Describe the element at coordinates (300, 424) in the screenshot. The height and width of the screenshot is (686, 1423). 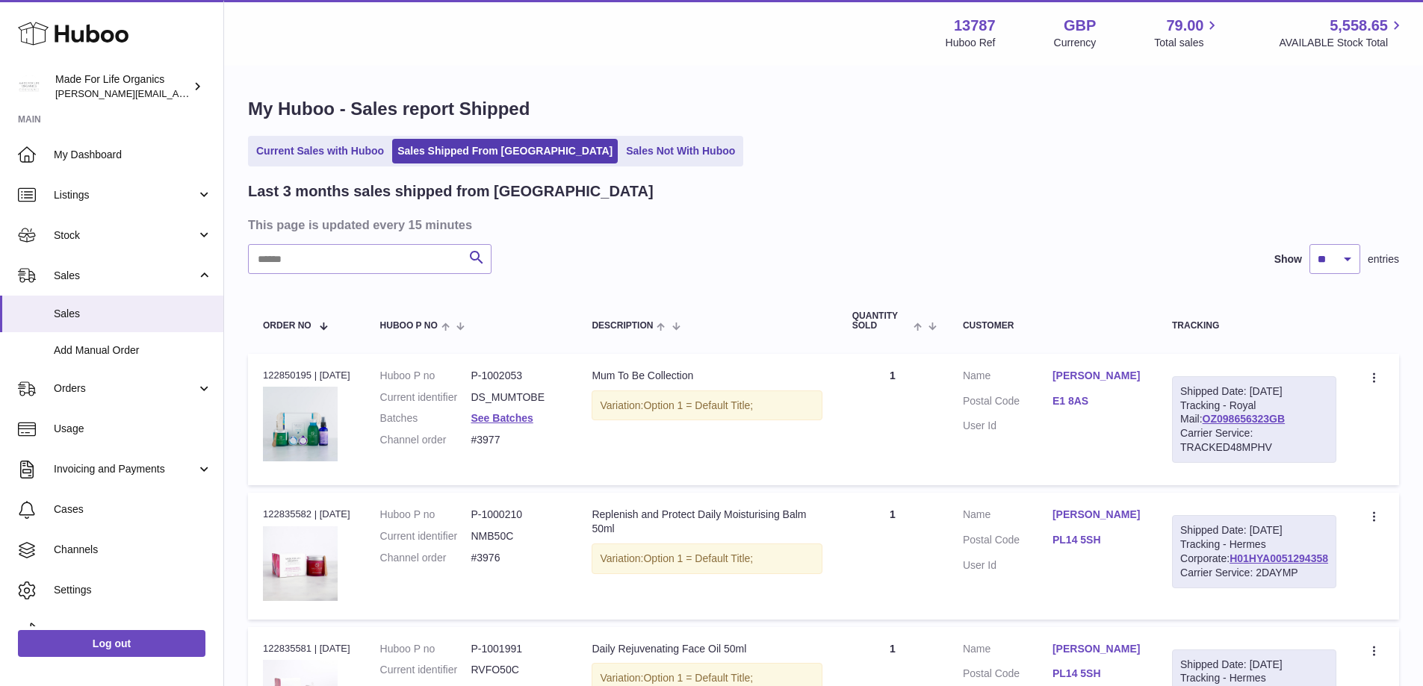
I see `img: mum-to-be-collection-DS_MUMTOBE-1-2.jpg` at that location.